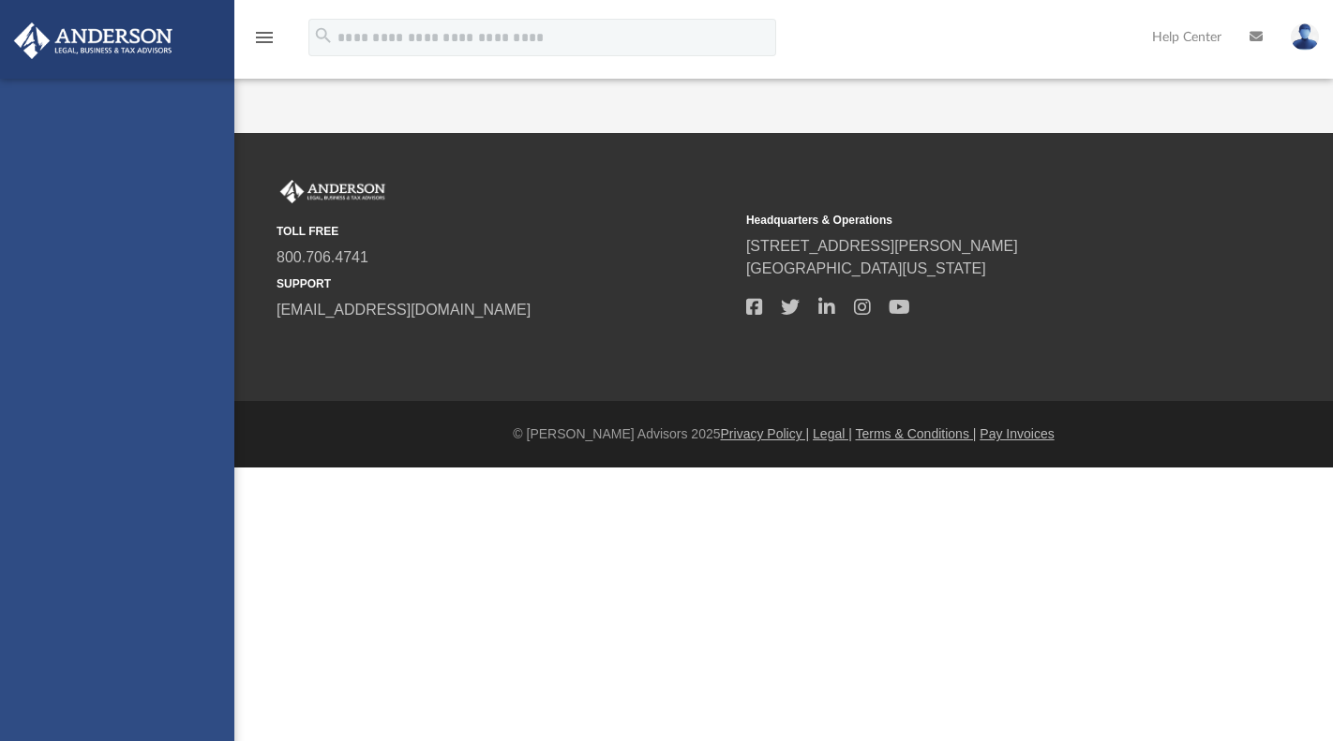 This screenshot has width=1333, height=741. What do you see at coordinates (322, 257) in the screenshot?
I see `a: 800.706.4741` at bounding box center [322, 257].